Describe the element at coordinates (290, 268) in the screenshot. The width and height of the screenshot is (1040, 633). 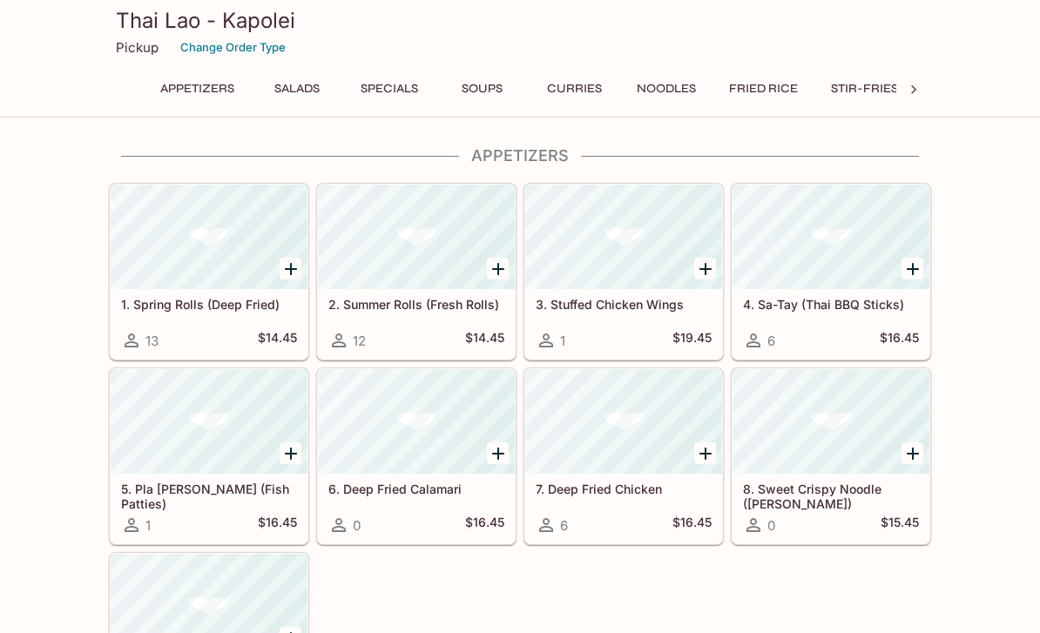
I see `button: Add 1. Spring Rolls (Deep Fried)` at that location.